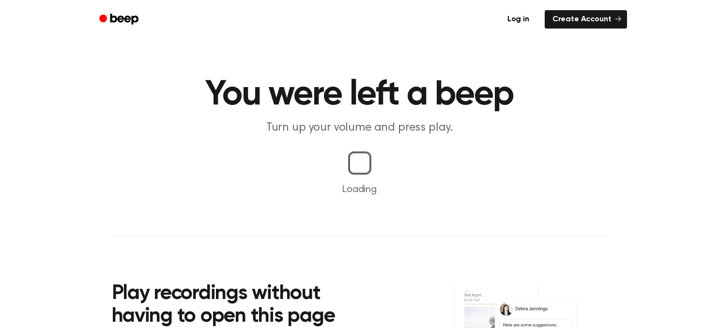 This screenshot has width=719, height=328. Describe the element at coordinates (360, 95) in the screenshot. I see `h1: You were left a beep` at that location.